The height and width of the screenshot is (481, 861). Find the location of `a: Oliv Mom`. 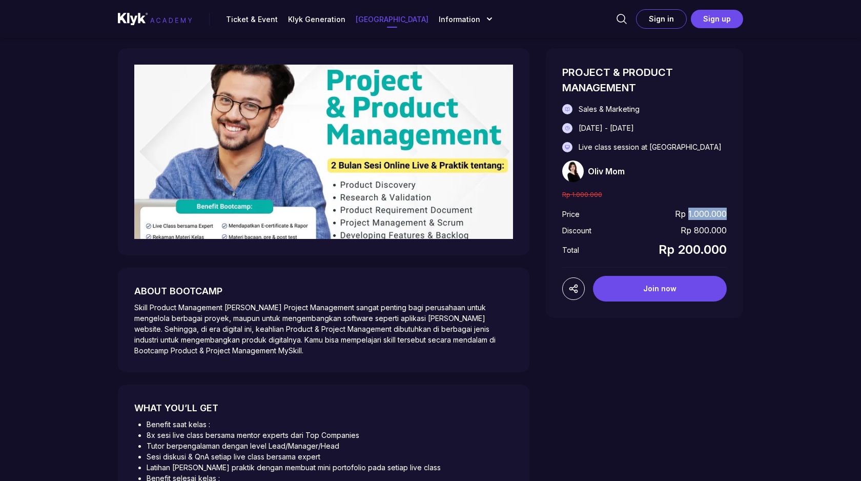

a: Oliv Mom is located at coordinates (593, 171).